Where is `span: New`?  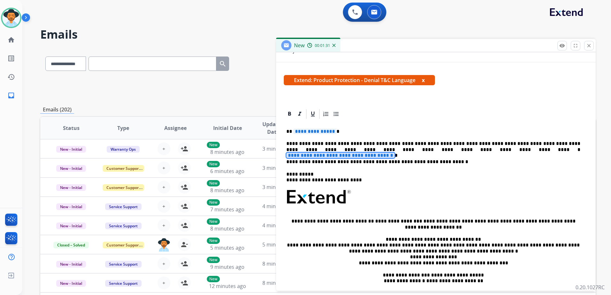
span: New is located at coordinates (299, 45).